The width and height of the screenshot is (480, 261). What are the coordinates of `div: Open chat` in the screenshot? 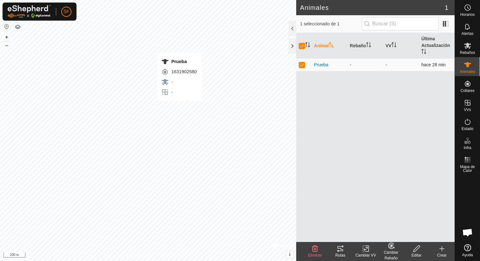 It's located at (468, 233).